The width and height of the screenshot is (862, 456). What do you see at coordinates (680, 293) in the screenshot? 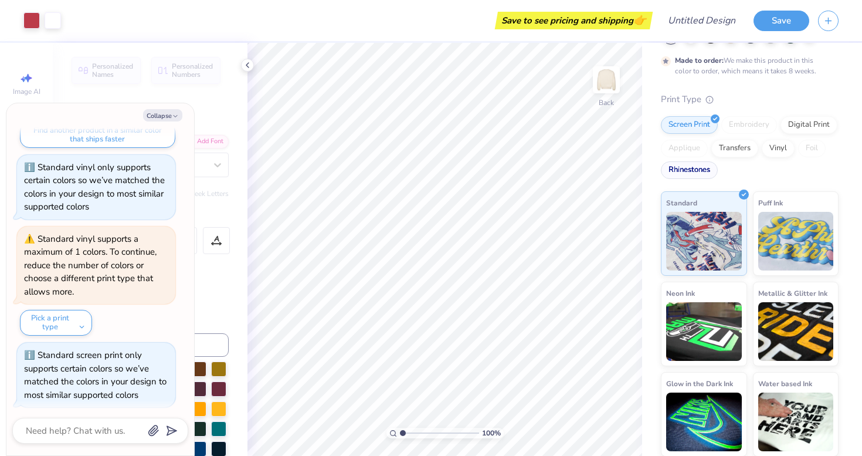
I see `span: Neon Ink` at bounding box center [680, 293].